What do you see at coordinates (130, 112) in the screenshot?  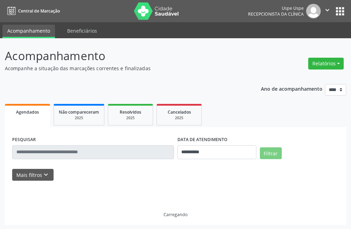 I see `span: Resolvidos` at bounding box center [130, 112].